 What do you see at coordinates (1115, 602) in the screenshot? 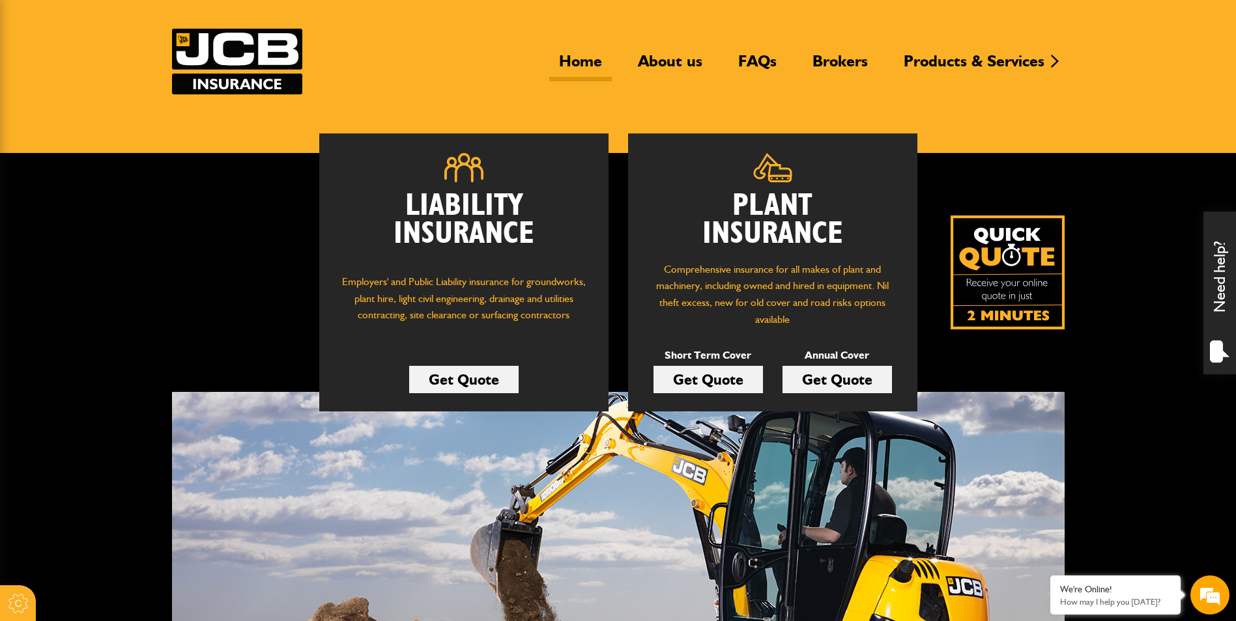
I see `p: How may I help you today?` at bounding box center [1115, 602].